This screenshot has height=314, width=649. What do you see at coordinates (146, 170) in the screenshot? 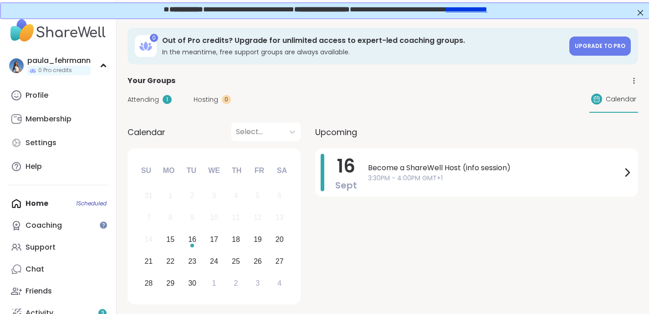
I see `div: Su` at bounding box center [146, 170].